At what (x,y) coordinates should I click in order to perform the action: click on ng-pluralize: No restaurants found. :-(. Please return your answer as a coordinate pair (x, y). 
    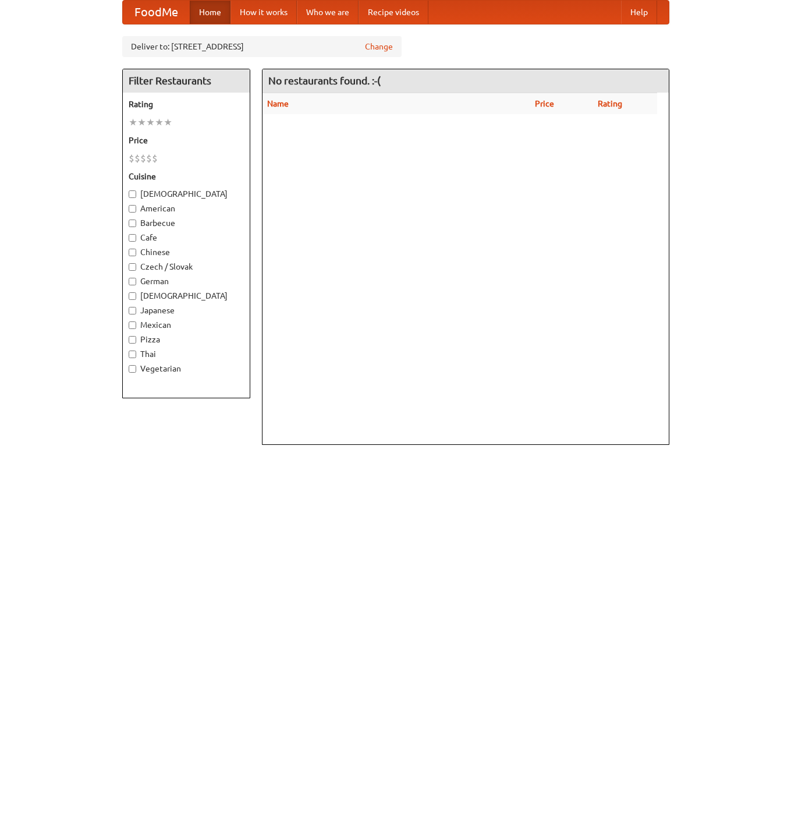
    Looking at the image, I should click on (324, 80).